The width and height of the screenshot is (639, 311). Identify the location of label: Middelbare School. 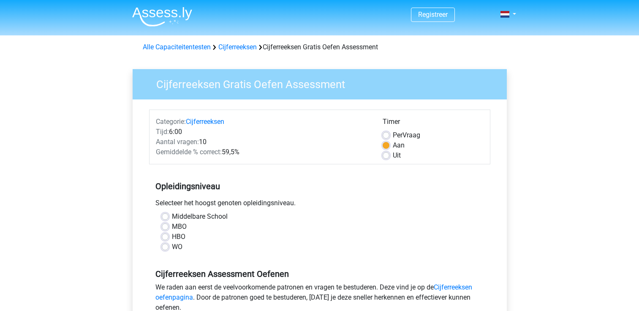
(200, 217).